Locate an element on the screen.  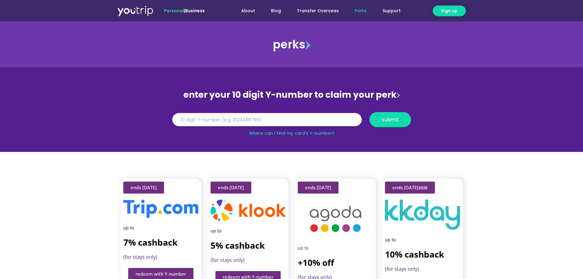
span: redeem with Y-number is located at coordinates (161, 273).